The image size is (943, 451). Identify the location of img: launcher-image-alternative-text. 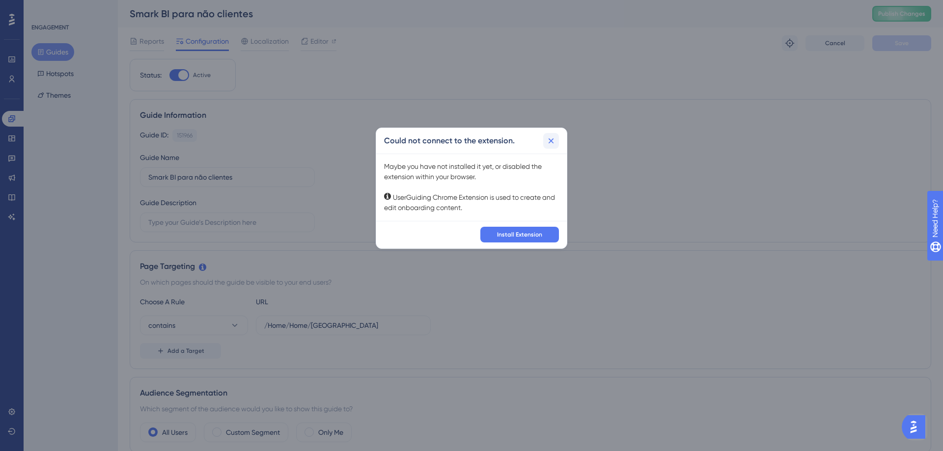
(12, 15).